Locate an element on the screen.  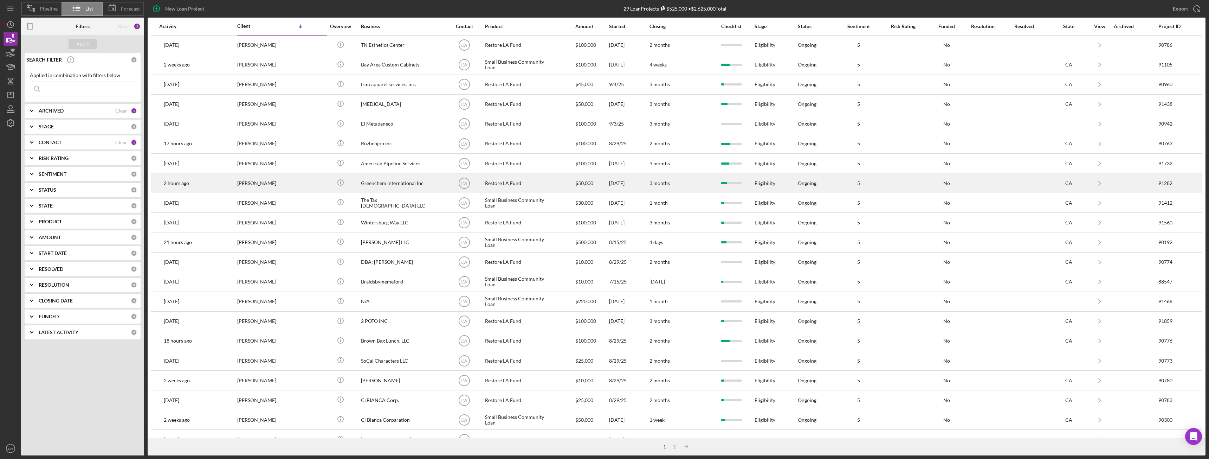
div: Wintersburg Way LLC is located at coordinates (396, 222).